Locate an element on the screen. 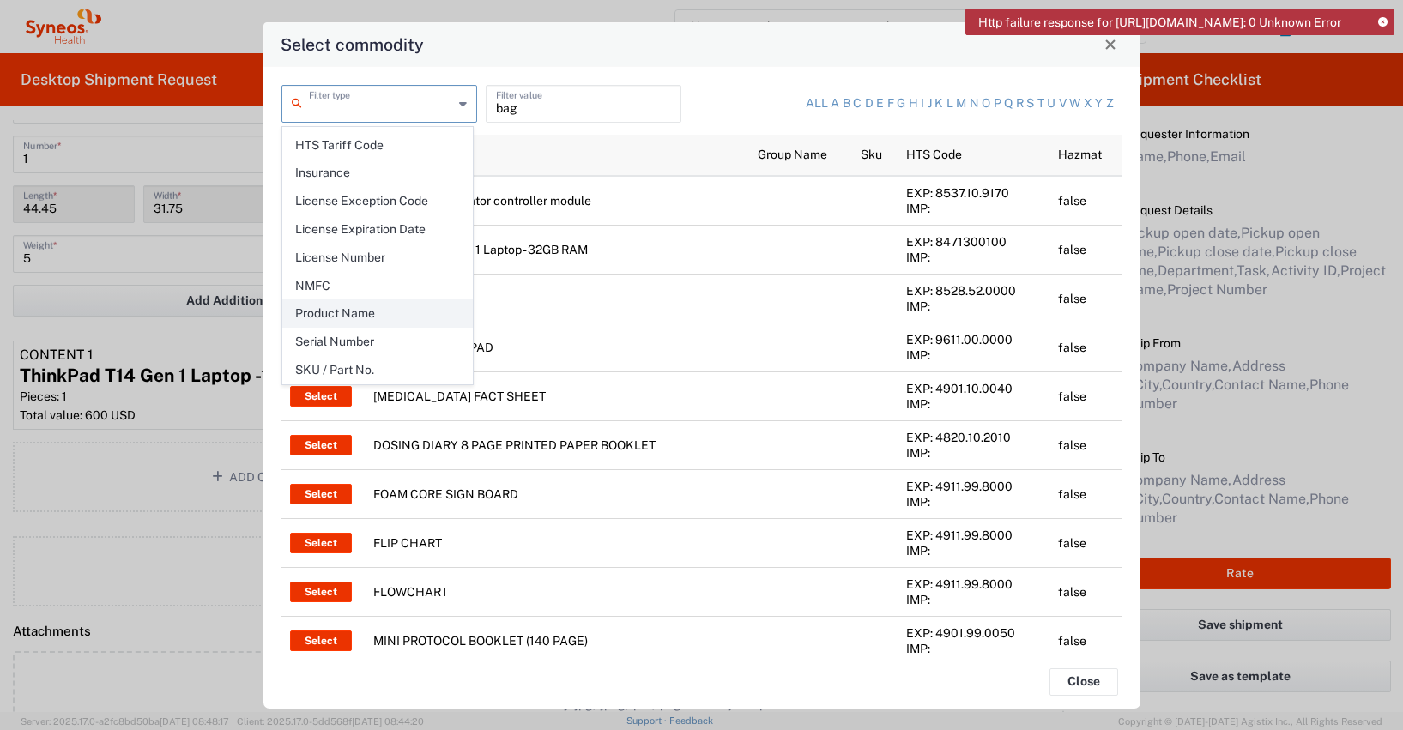  a: s is located at coordinates (1030, 104).